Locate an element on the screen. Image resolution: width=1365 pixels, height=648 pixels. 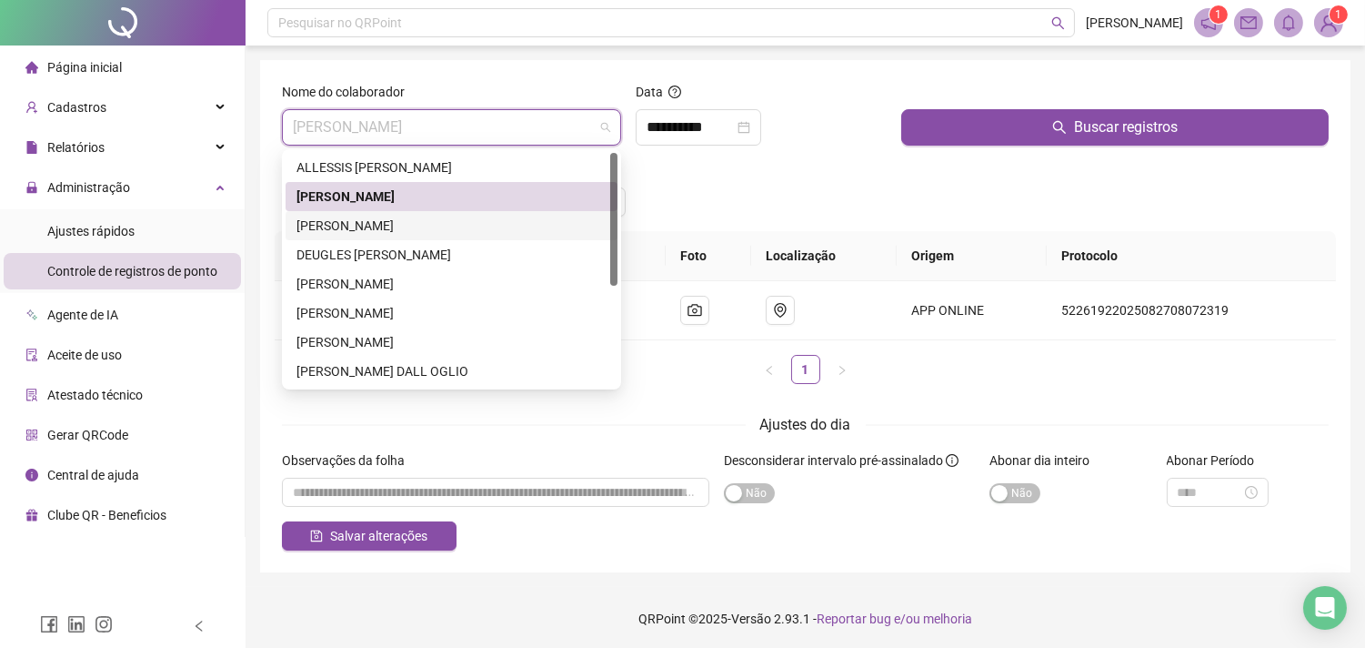
div: ANDRE ZACARIAS DE ANDRADE is located at coordinates (451, 196).